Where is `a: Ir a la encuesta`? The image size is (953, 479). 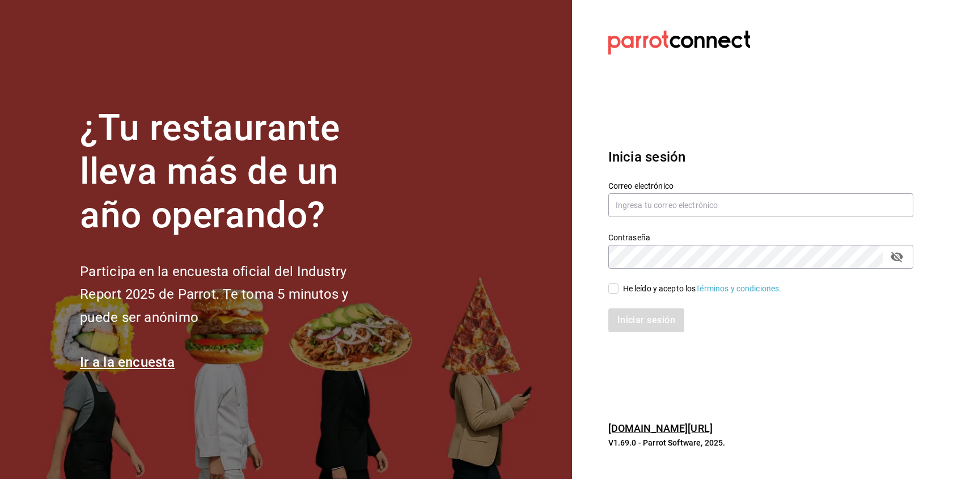 a: Ir a la encuesta is located at coordinates (127, 362).